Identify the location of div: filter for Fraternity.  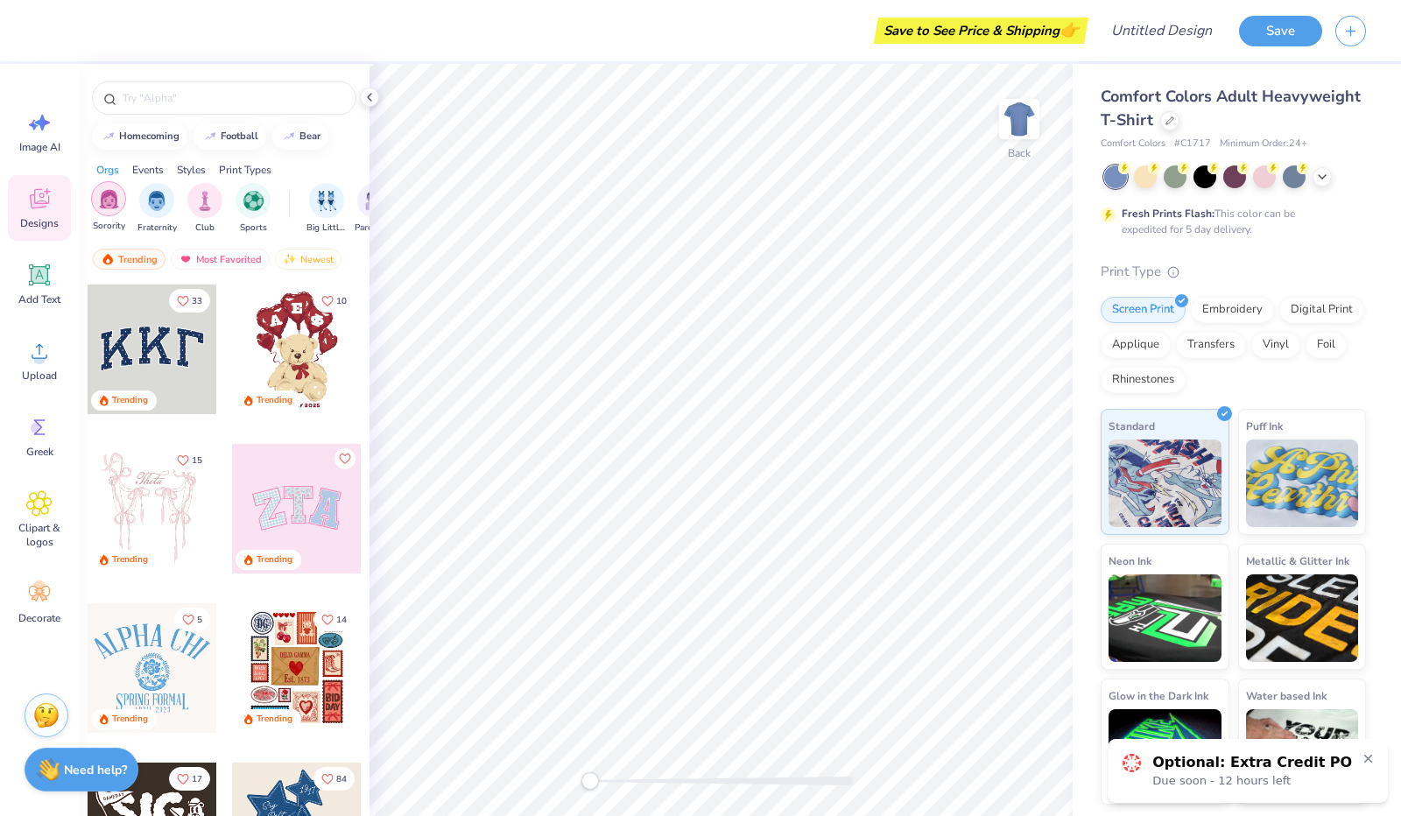
(157, 208).